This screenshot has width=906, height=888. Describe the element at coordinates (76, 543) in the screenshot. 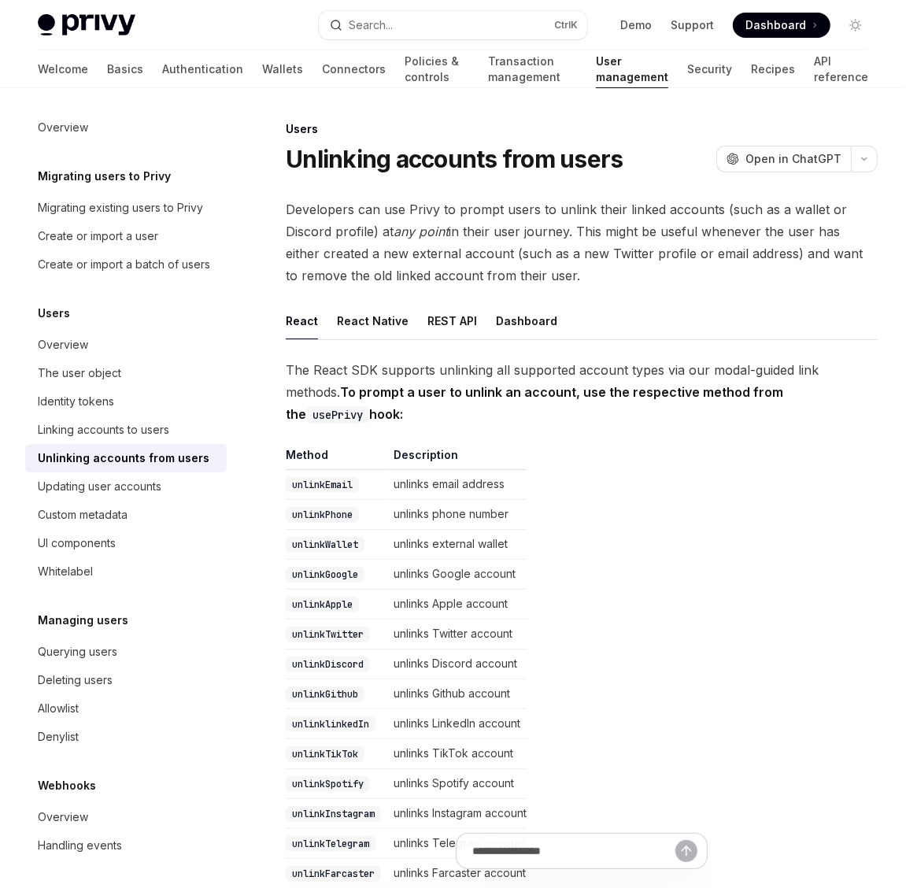

I see `div: UI components` at that location.